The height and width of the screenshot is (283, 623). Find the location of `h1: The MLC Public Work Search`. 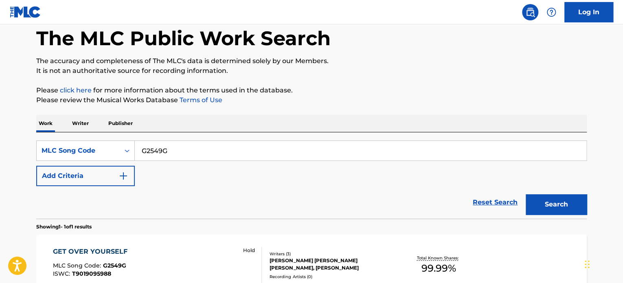

h1: The MLC Public Work Search is located at coordinates (183, 38).